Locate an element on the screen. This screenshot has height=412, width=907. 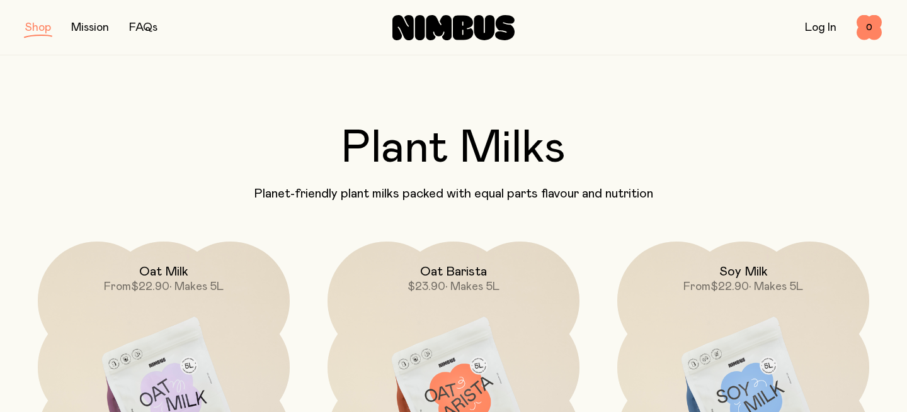
a: Log In is located at coordinates (820, 28).